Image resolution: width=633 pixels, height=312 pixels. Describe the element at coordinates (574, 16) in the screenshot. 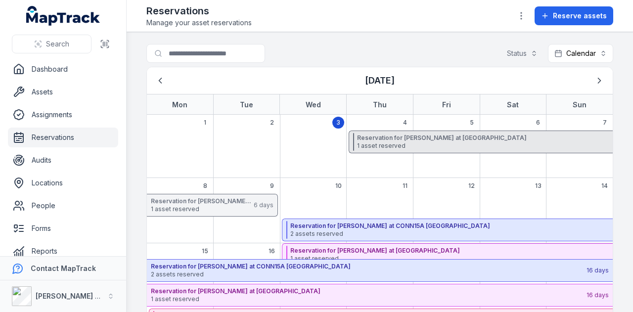

I see `button: Reserve assets` at that location.